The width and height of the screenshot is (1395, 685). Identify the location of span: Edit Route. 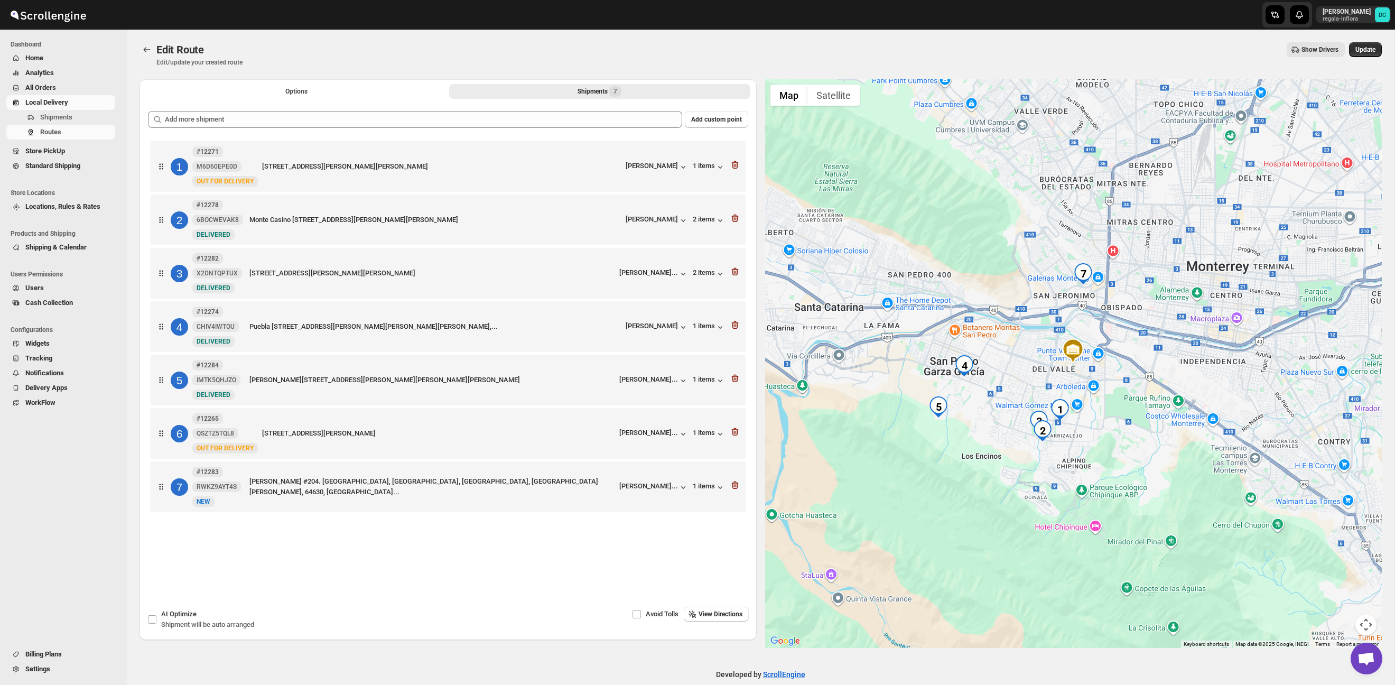
(180, 50).